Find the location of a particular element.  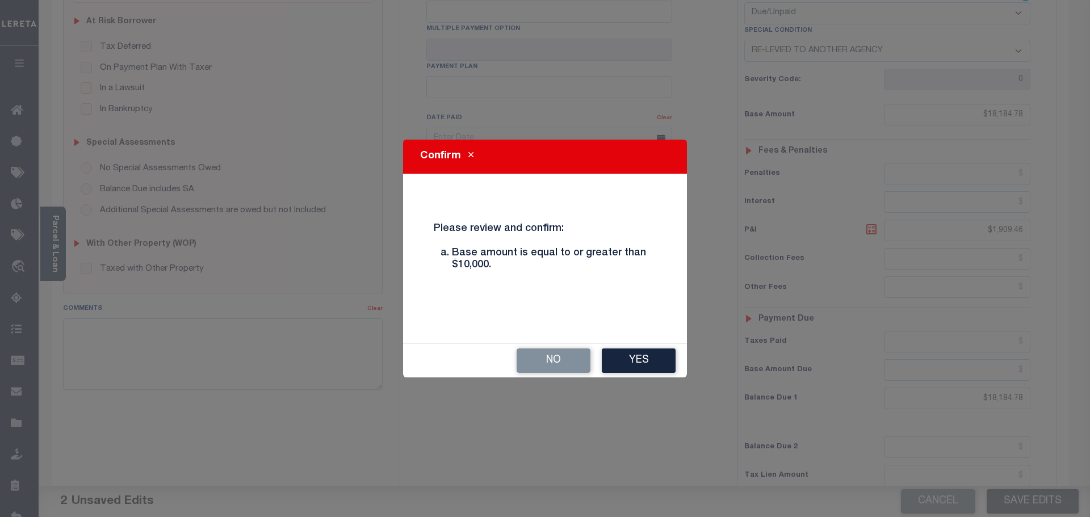

button: Yes is located at coordinates (639, 361).